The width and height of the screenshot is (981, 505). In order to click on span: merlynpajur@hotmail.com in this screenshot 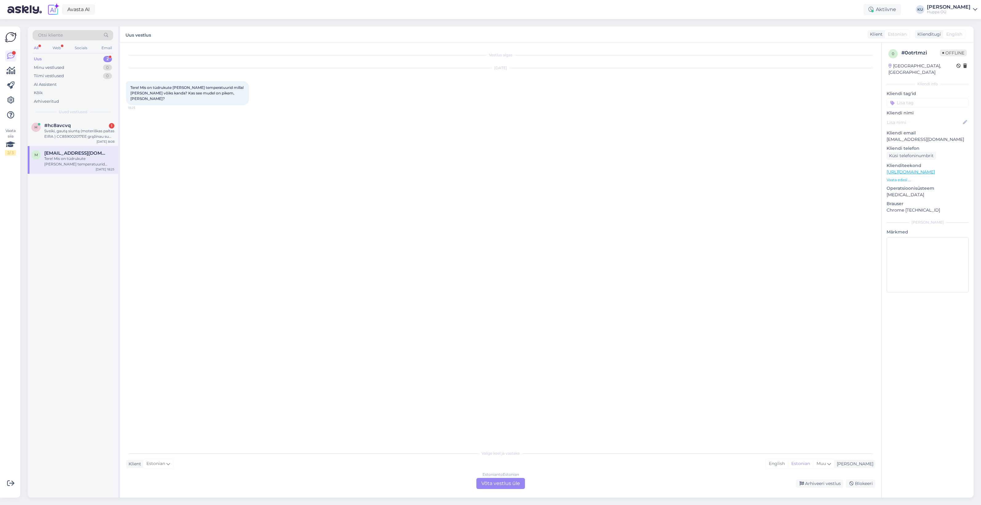, I will do `click(76, 153)`.